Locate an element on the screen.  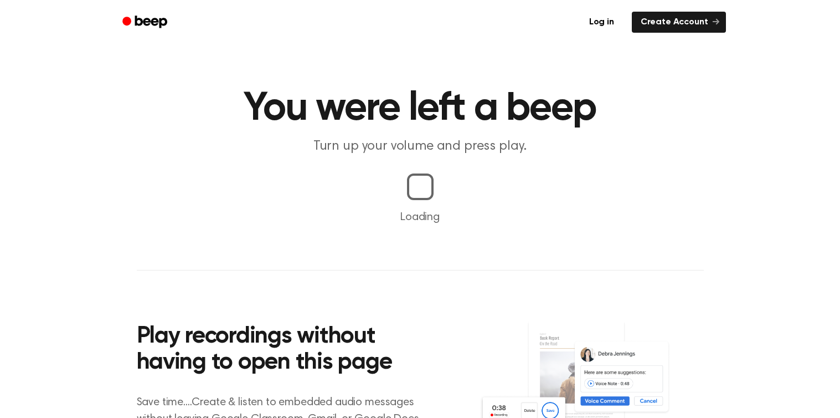
a: Create Account is located at coordinates (679, 22).